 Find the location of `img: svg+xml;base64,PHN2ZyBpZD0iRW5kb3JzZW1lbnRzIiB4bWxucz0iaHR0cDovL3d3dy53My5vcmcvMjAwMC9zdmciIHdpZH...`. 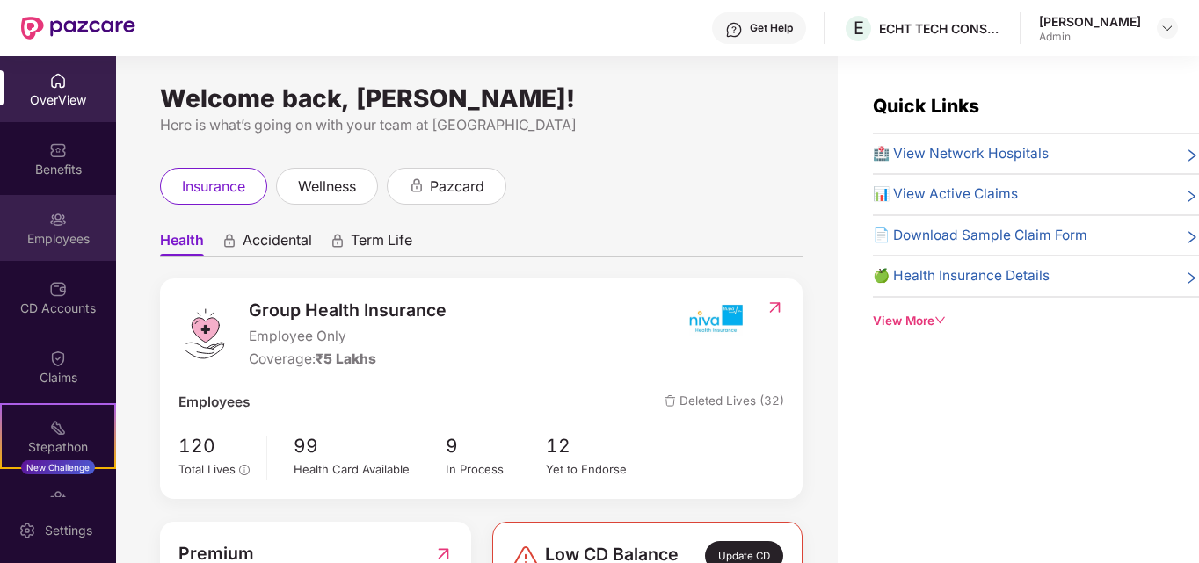

img: svg+xml;base64,PHN2ZyBpZD0iRW5kb3JzZW1lbnRzIiB4bWxucz0iaHR0cDovL3d3dy53My5vcmcvMjAwMC9zdmciIHdpZH... is located at coordinates (58, 497).